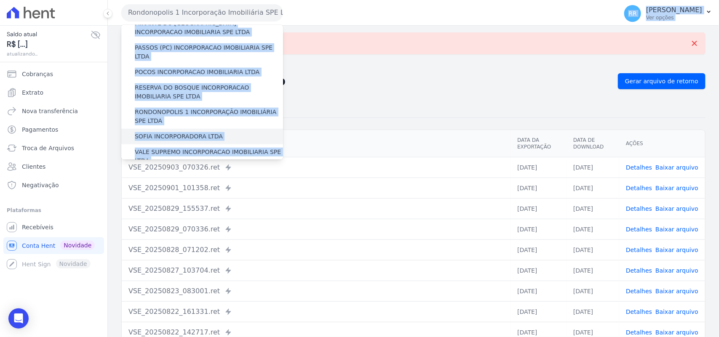 The image size is (719, 337). What do you see at coordinates (316, 291) in the screenshot?
I see `div: VSE_20250823_083001.ret` at bounding box center [316, 291].